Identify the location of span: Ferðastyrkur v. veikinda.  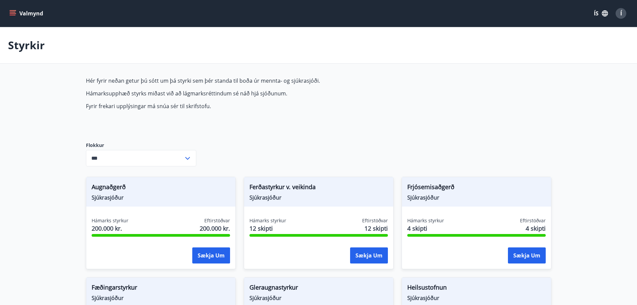
(319, 188).